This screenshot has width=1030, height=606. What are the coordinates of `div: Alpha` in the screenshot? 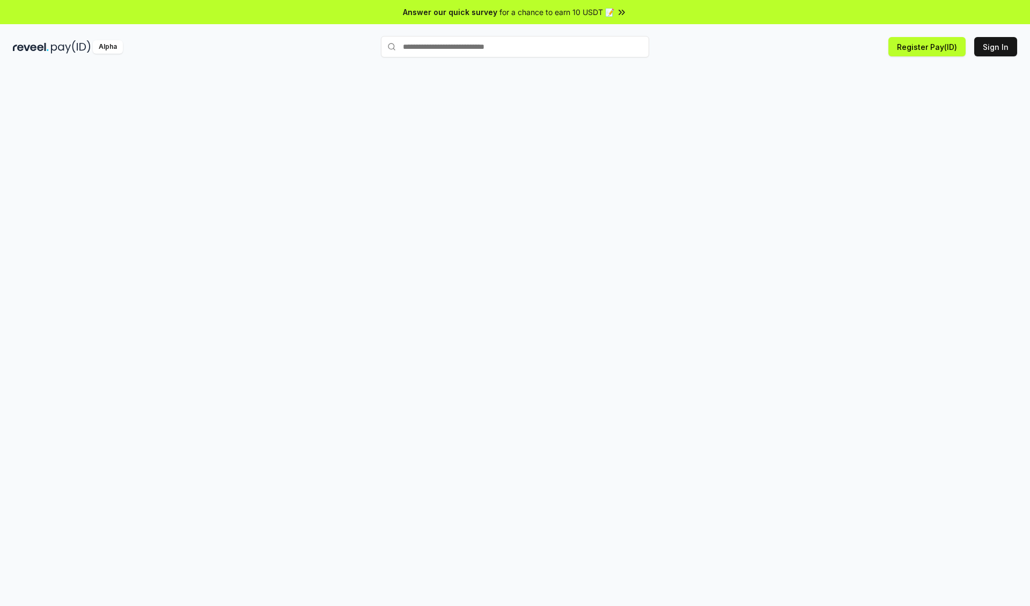 It's located at (108, 47).